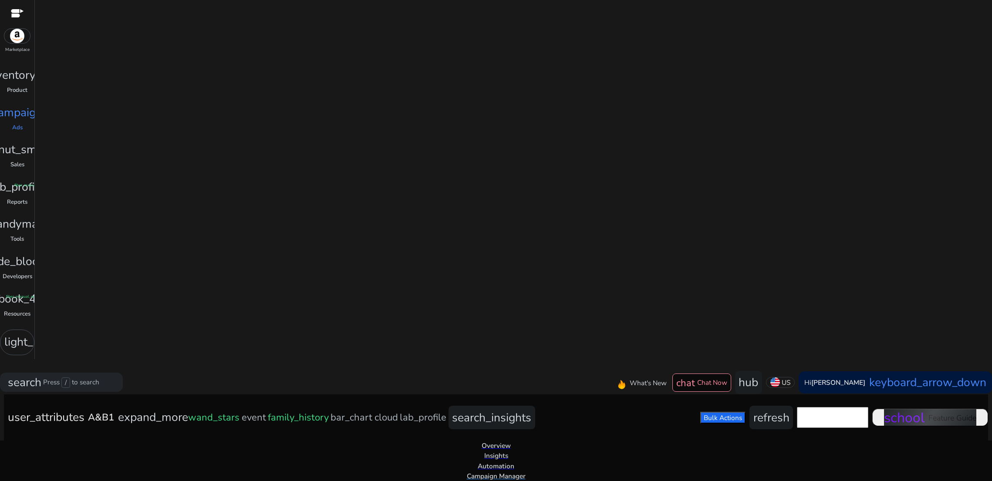 This screenshot has width=992, height=481. What do you see at coordinates (930, 418) in the screenshot?
I see `button: schoolFeature Guide` at bounding box center [930, 418].